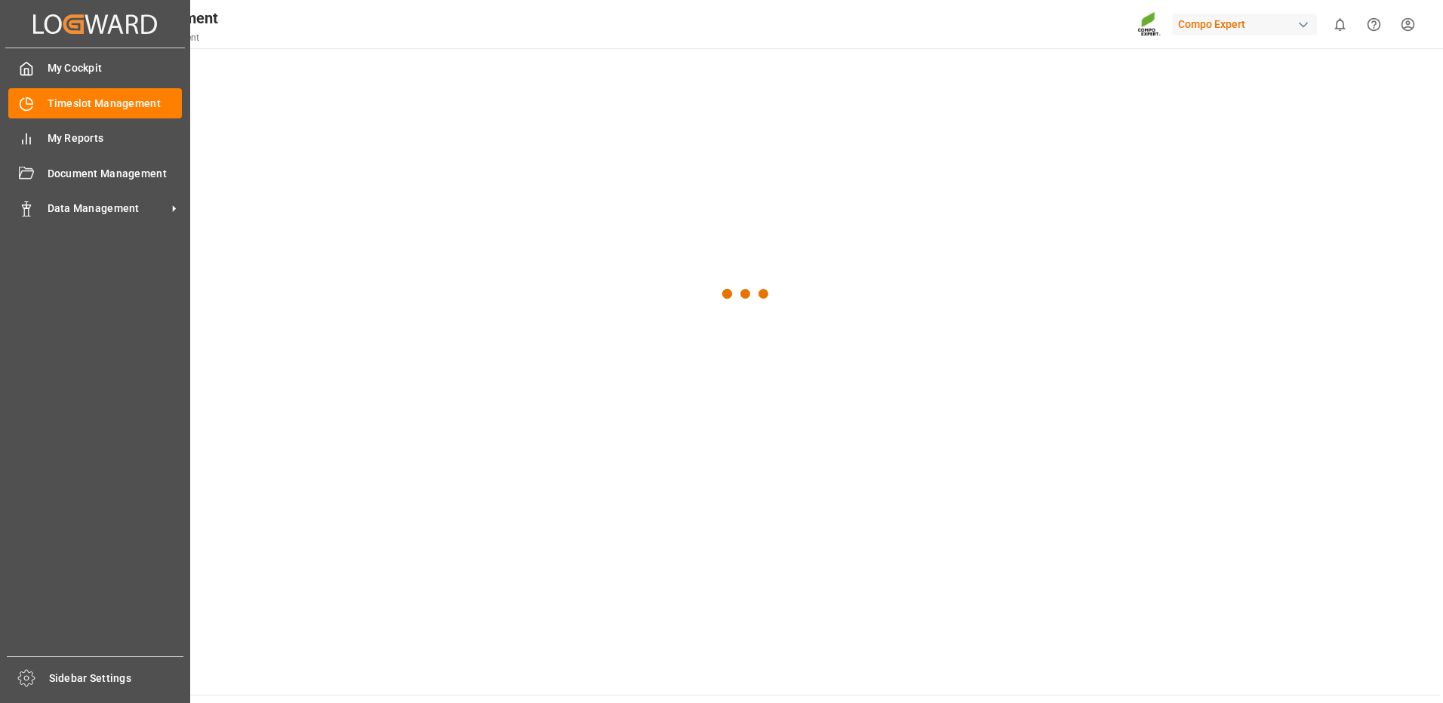 The height and width of the screenshot is (703, 1443). Describe the element at coordinates (1244, 24) in the screenshot. I see `div: Compo Expert` at that location.